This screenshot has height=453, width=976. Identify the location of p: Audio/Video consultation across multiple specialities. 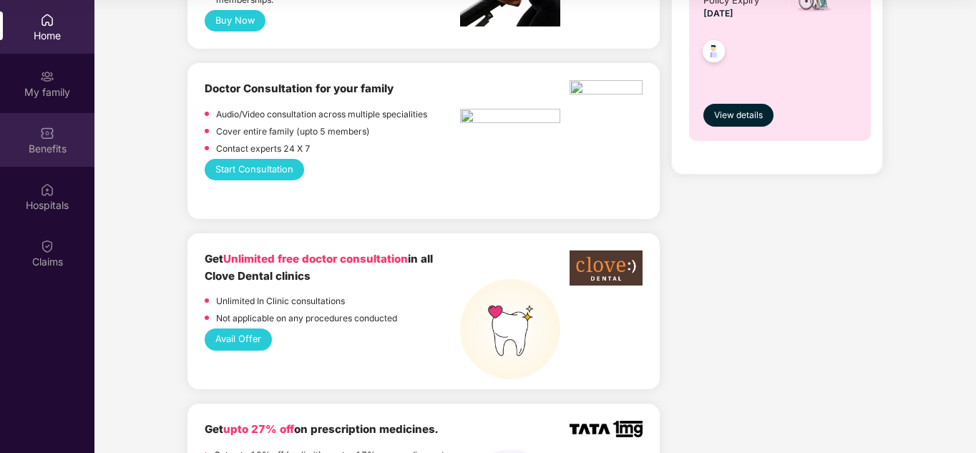
(321, 114).